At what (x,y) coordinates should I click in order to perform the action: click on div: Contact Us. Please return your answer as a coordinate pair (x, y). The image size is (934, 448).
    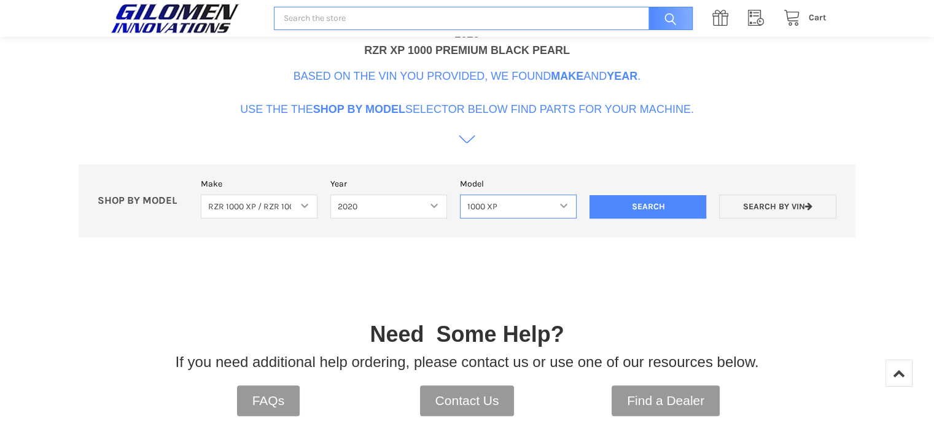
    Looking at the image, I should click on (467, 401).